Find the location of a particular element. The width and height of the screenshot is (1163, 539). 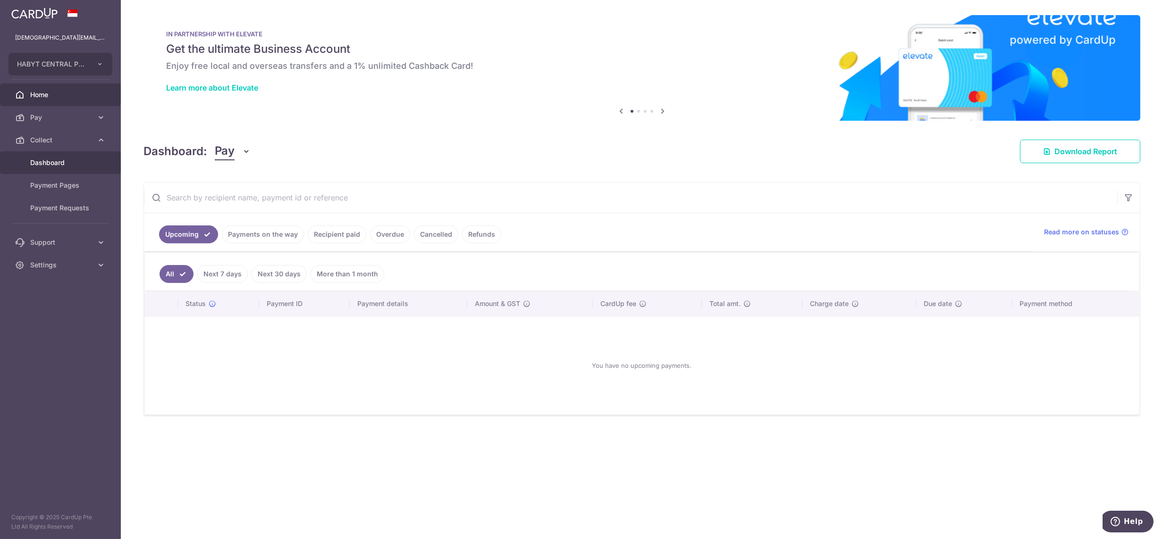

span: Download Report is located at coordinates (1086, 152).